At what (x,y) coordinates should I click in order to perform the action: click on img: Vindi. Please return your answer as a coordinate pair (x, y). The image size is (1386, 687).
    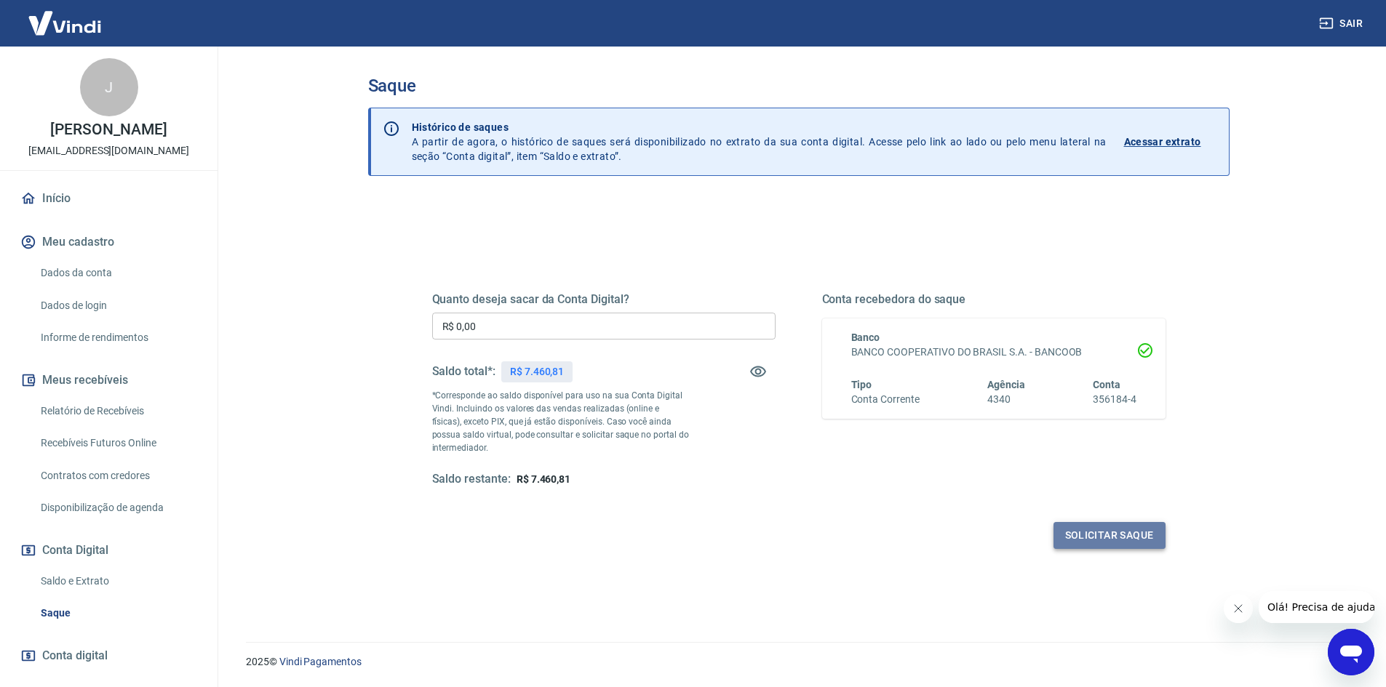
    Looking at the image, I should click on (65, 23).